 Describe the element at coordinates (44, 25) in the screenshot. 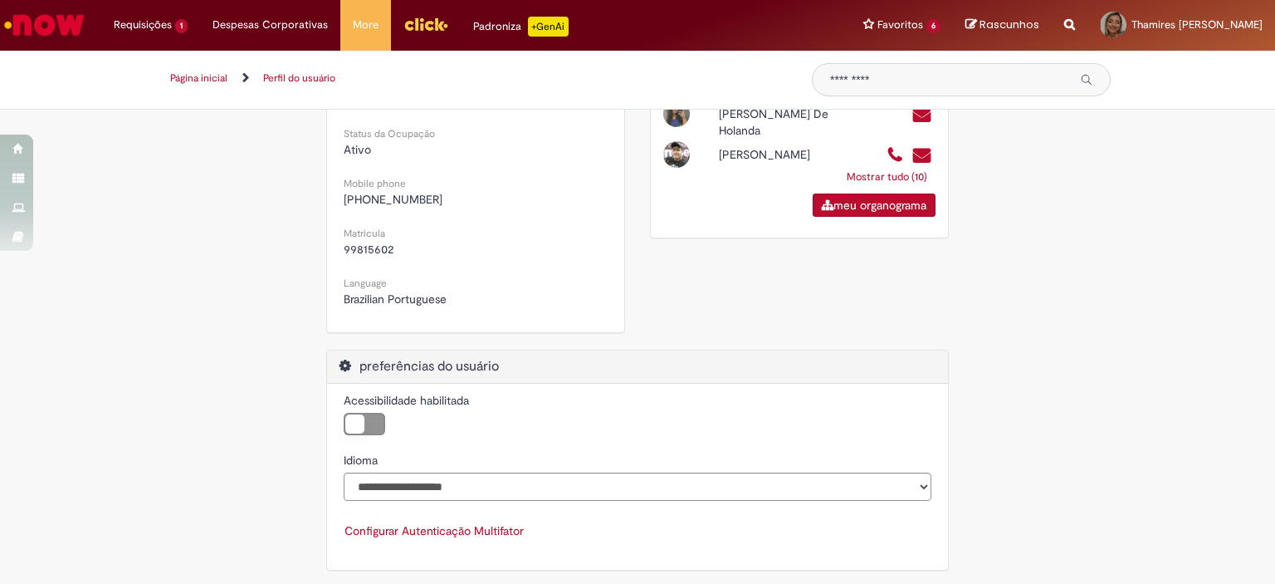

I see `img: ServiceNow` at that location.